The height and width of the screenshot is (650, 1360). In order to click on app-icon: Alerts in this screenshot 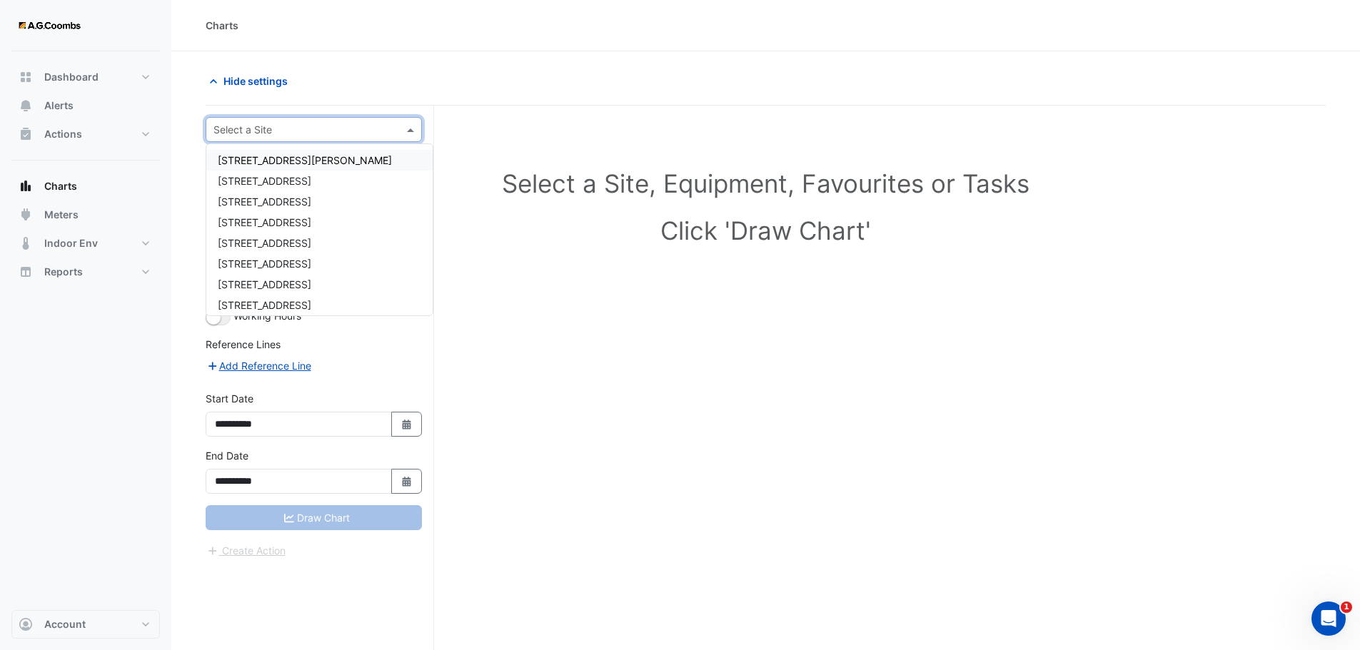, I will do `click(26, 106)`.